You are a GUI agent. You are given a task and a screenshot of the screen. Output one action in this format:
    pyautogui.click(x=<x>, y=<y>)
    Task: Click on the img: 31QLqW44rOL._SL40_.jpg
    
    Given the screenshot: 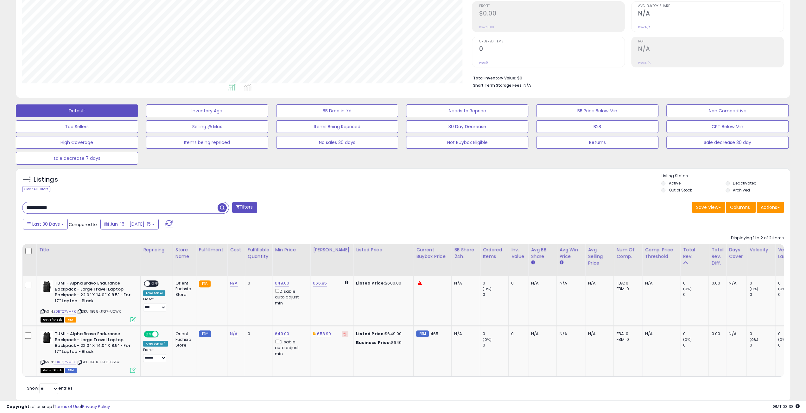 What is the action you would take?
    pyautogui.click(x=47, y=287)
    